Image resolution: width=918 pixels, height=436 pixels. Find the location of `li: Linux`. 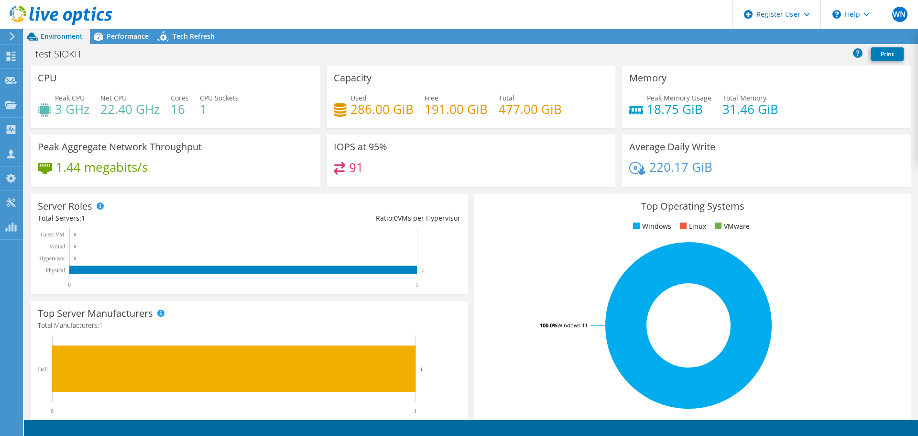

li: Linux is located at coordinates (692, 226).